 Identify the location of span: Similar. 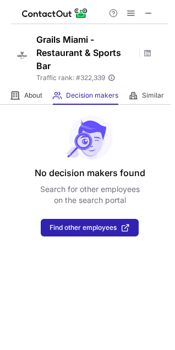
(153, 96).